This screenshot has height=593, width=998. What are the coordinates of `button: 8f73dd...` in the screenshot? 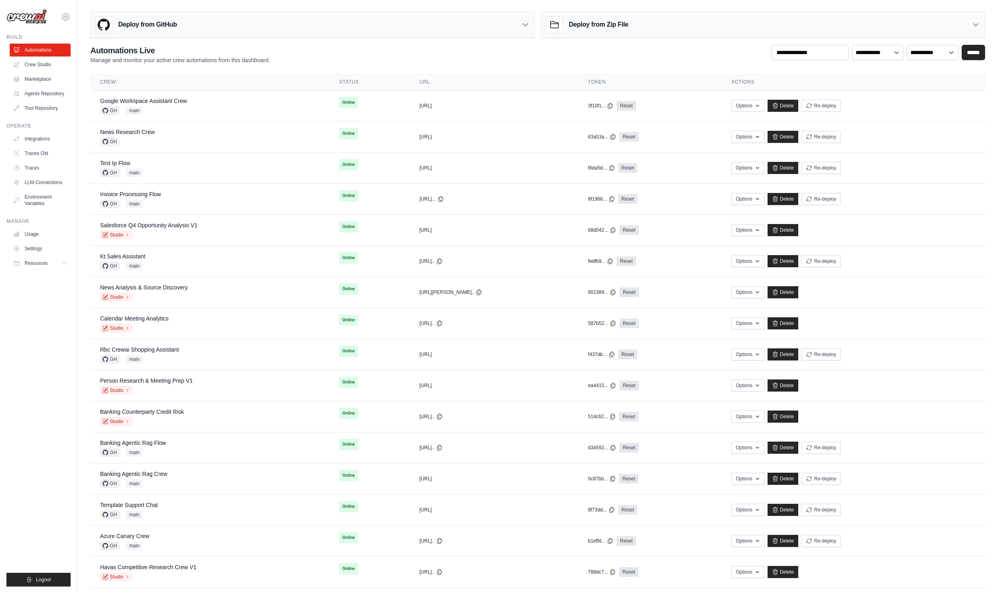 It's located at (601, 510).